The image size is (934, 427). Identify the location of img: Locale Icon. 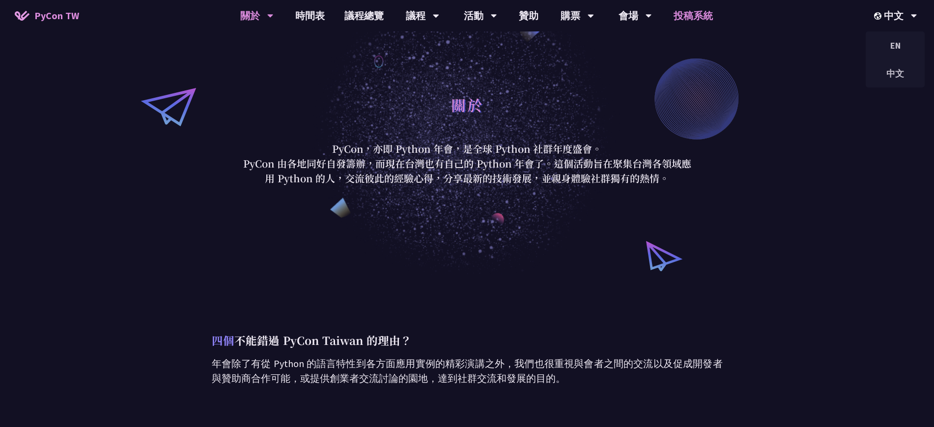
(879, 16).